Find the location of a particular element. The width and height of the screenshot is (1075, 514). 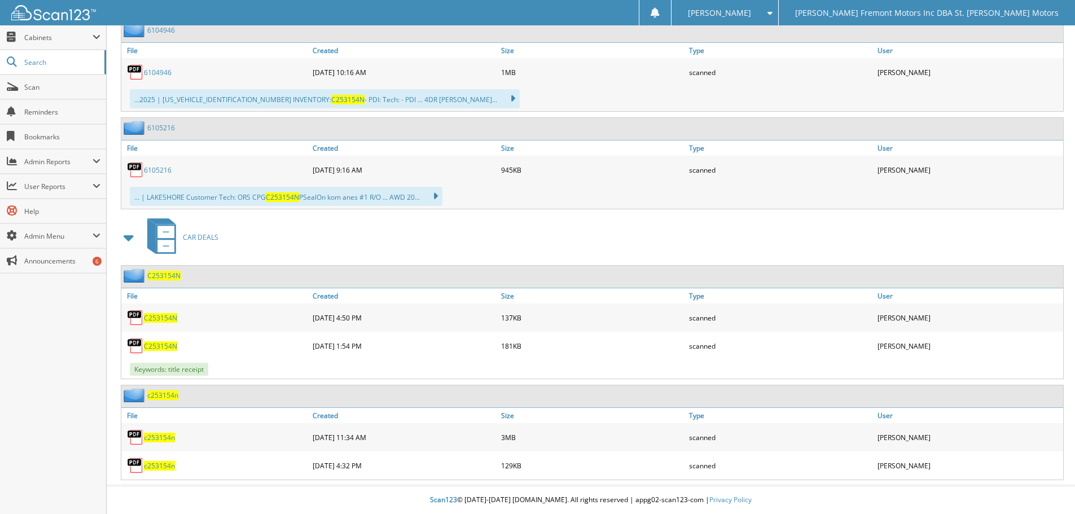

span: User Reports is located at coordinates (58, 186).